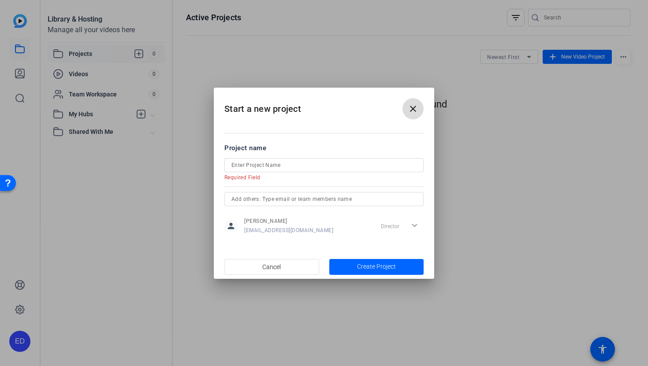 The height and width of the screenshot is (366, 648). What do you see at coordinates (324, 199) in the screenshot?
I see `input: Add others: Type email or team members name` at bounding box center [324, 199].